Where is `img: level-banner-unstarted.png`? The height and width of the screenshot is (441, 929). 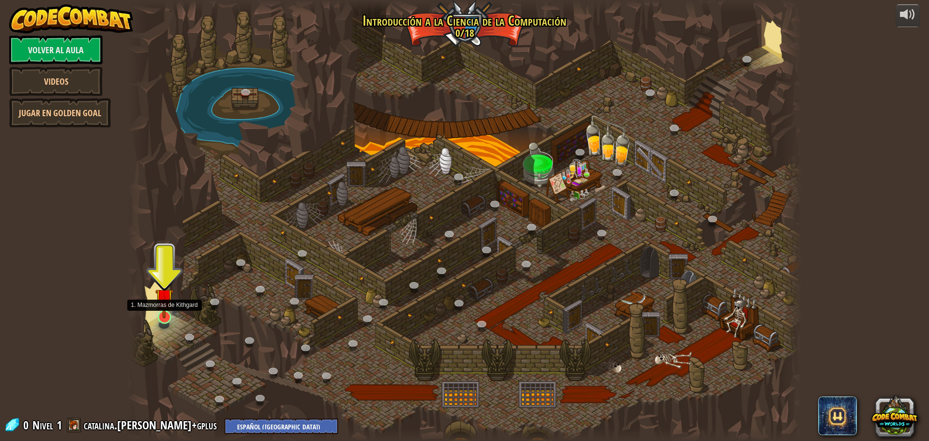 img: level-banner-unstarted.png is located at coordinates (164, 297).